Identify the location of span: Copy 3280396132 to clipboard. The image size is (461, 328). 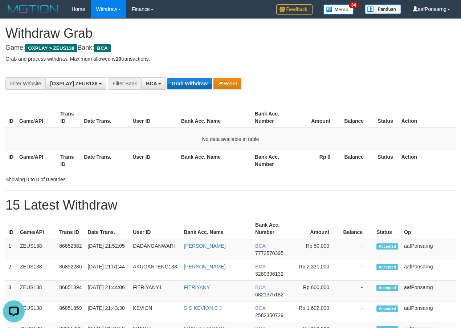
(269, 274).